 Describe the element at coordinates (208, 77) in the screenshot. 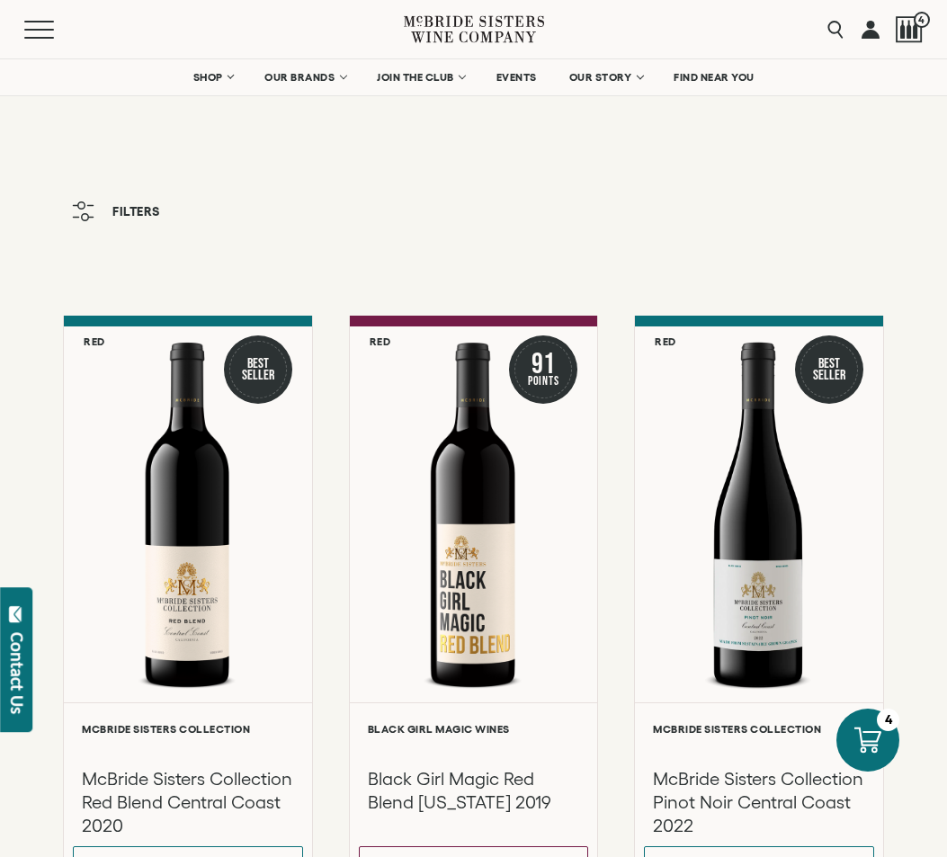

I see `span: SHOP` at that location.